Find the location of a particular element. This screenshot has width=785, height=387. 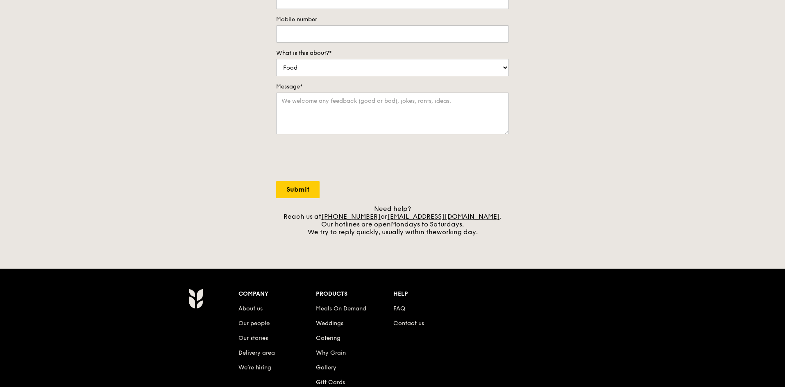

a: FAQ is located at coordinates (399, 308).